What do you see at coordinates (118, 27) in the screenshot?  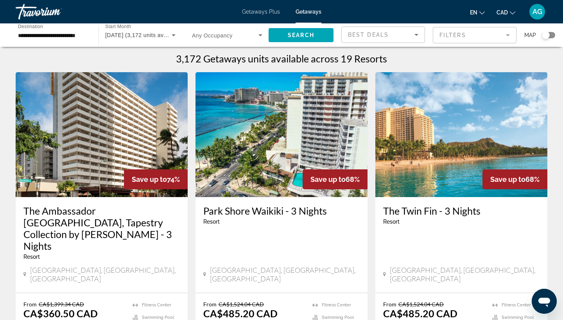 I see `span: Start Month` at bounding box center [118, 27].